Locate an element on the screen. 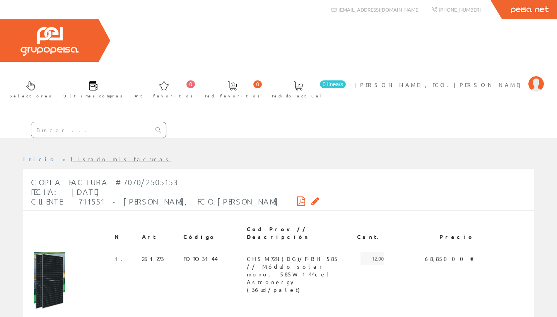 The width and height of the screenshot is (557, 317). a: Selectores is located at coordinates (29, 89).